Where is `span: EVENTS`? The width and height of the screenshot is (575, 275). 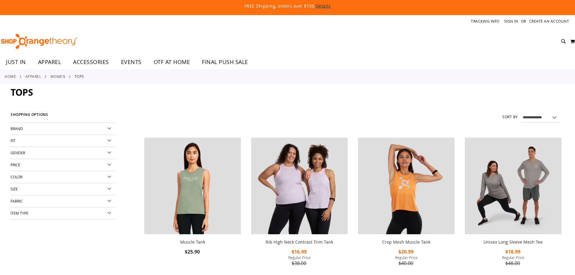 span: EVENTS is located at coordinates (131, 62).